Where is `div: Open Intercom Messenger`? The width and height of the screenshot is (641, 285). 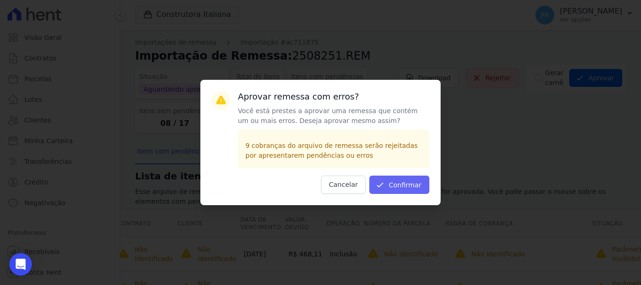 div: Open Intercom Messenger is located at coordinates (21, 264).